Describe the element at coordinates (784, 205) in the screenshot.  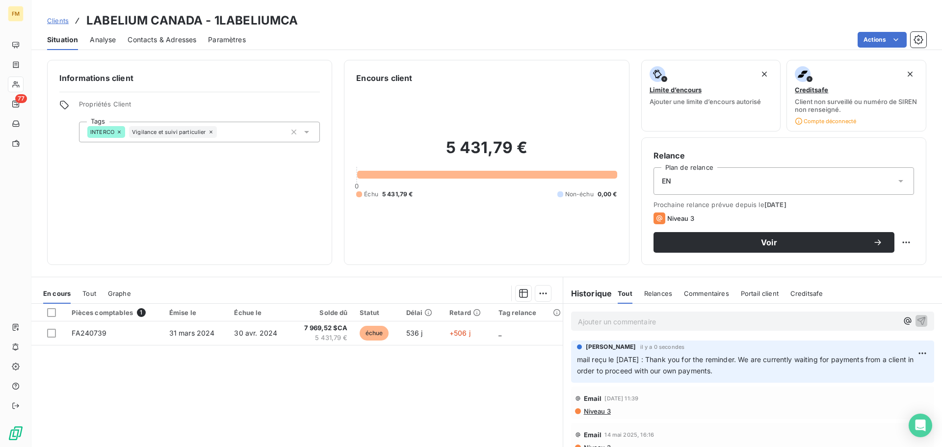
I see `span: Prochaine relance prévue depuis le` at that location.